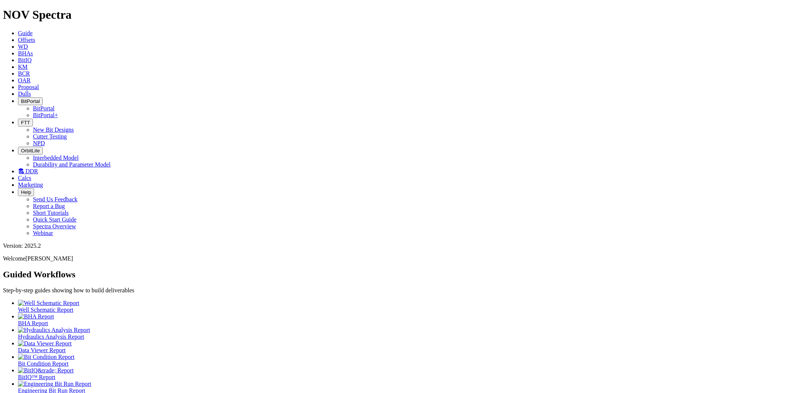 The height and width of the screenshot is (393, 798). What do you see at coordinates (55, 219) in the screenshot?
I see `a: Quick Start Guide` at bounding box center [55, 219].